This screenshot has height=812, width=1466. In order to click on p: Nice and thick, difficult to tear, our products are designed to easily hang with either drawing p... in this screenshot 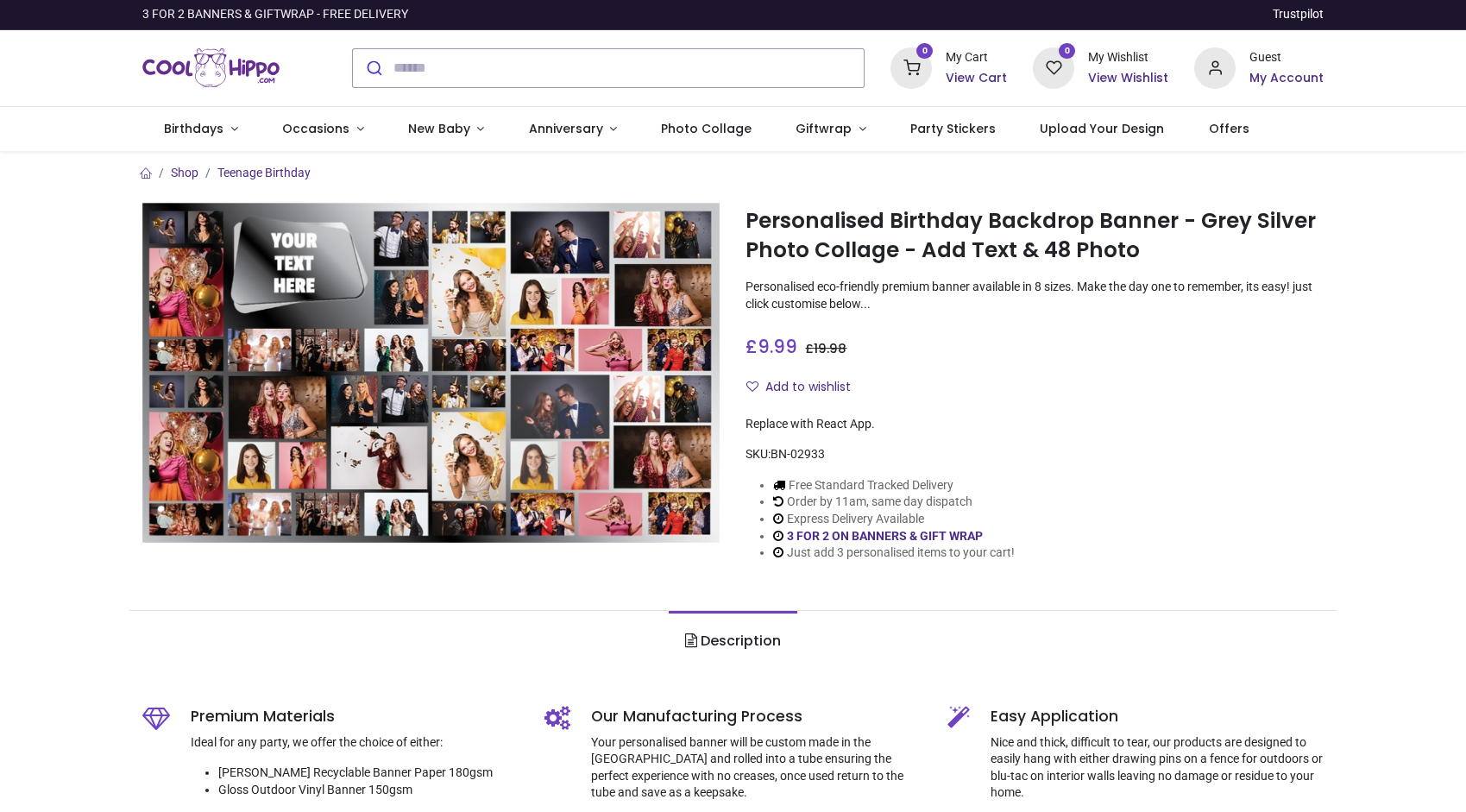, I will do `click(1158, 768)`.